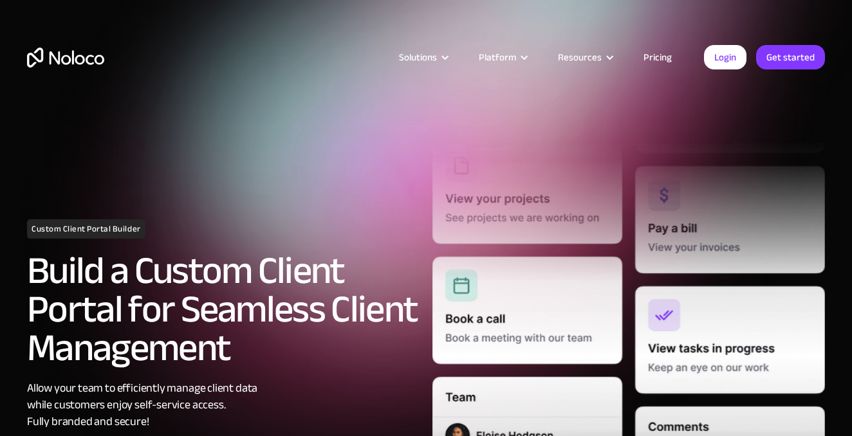 This screenshot has height=436, width=852. What do you see at coordinates (725, 57) in the screenshot?
I see `a: Login` at bounding box center [725, 57].